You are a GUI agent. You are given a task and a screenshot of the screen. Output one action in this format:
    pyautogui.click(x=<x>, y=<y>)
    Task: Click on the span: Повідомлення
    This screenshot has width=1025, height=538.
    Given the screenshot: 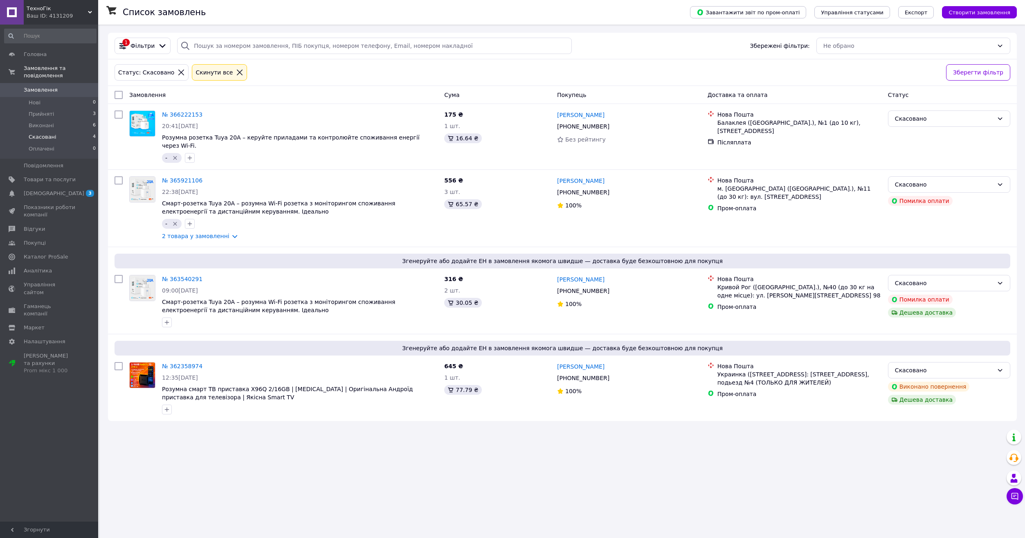 What is the action you would take?
    pyautogui.click(x=43, y=166)
    